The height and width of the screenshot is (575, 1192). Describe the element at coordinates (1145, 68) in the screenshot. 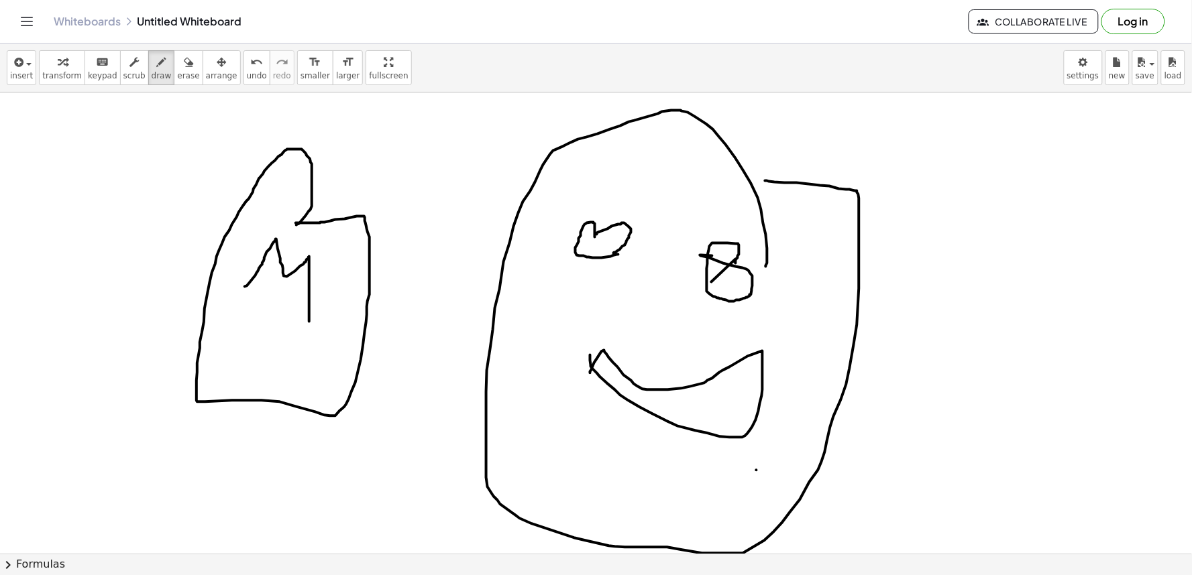

I see `button: save` at that location.